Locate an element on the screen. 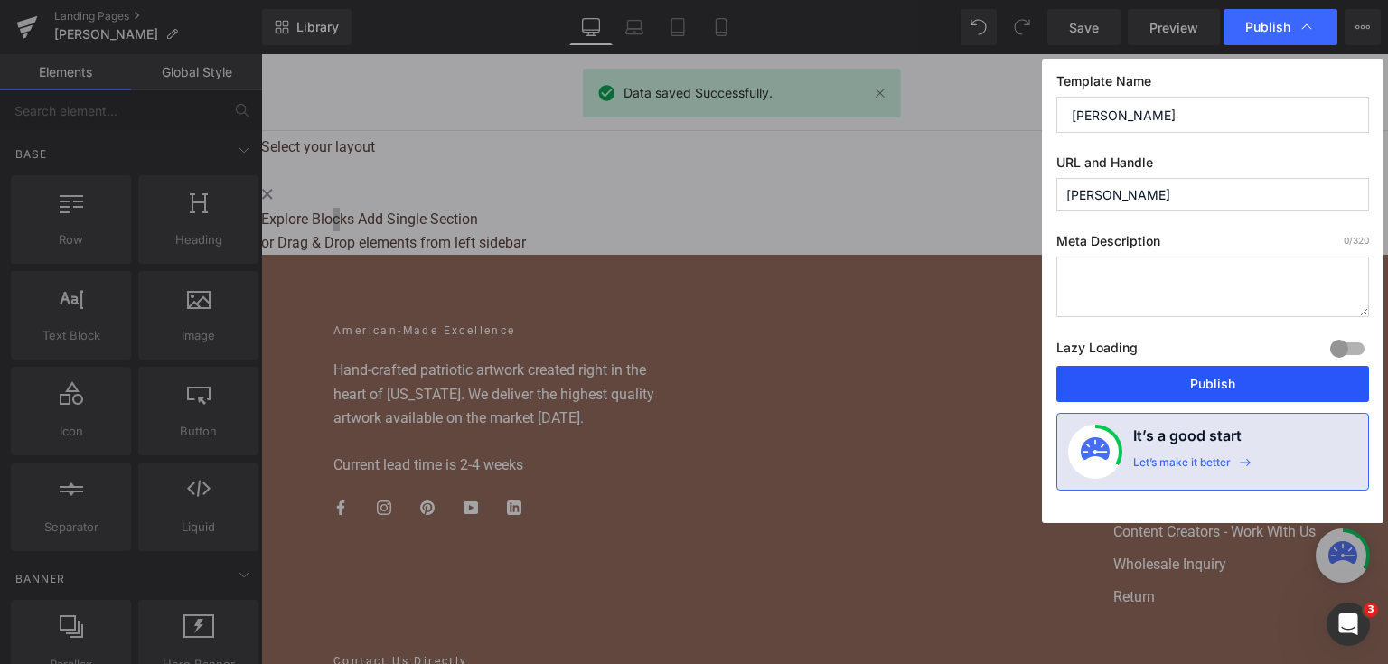 The height and width of the screenshot is (664, 1388). a: Privacy Policy is located at coordinates (954, 381).